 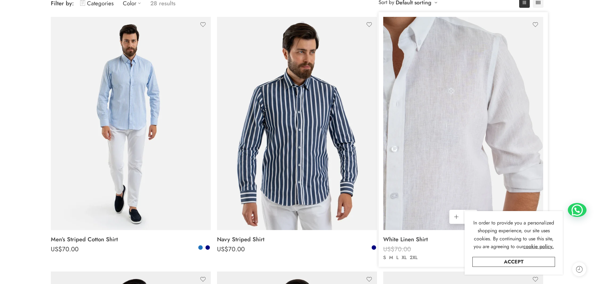 I want to click on a: XL, so click(x=404, y=258).